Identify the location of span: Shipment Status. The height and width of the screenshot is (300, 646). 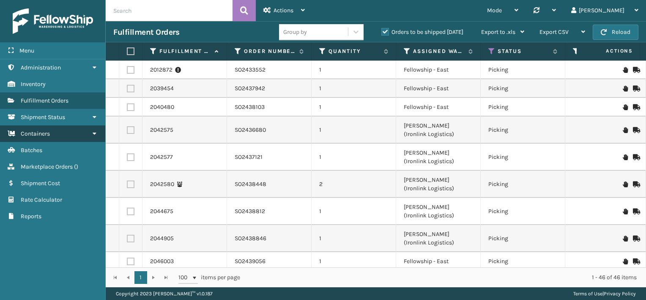
(43, 117).